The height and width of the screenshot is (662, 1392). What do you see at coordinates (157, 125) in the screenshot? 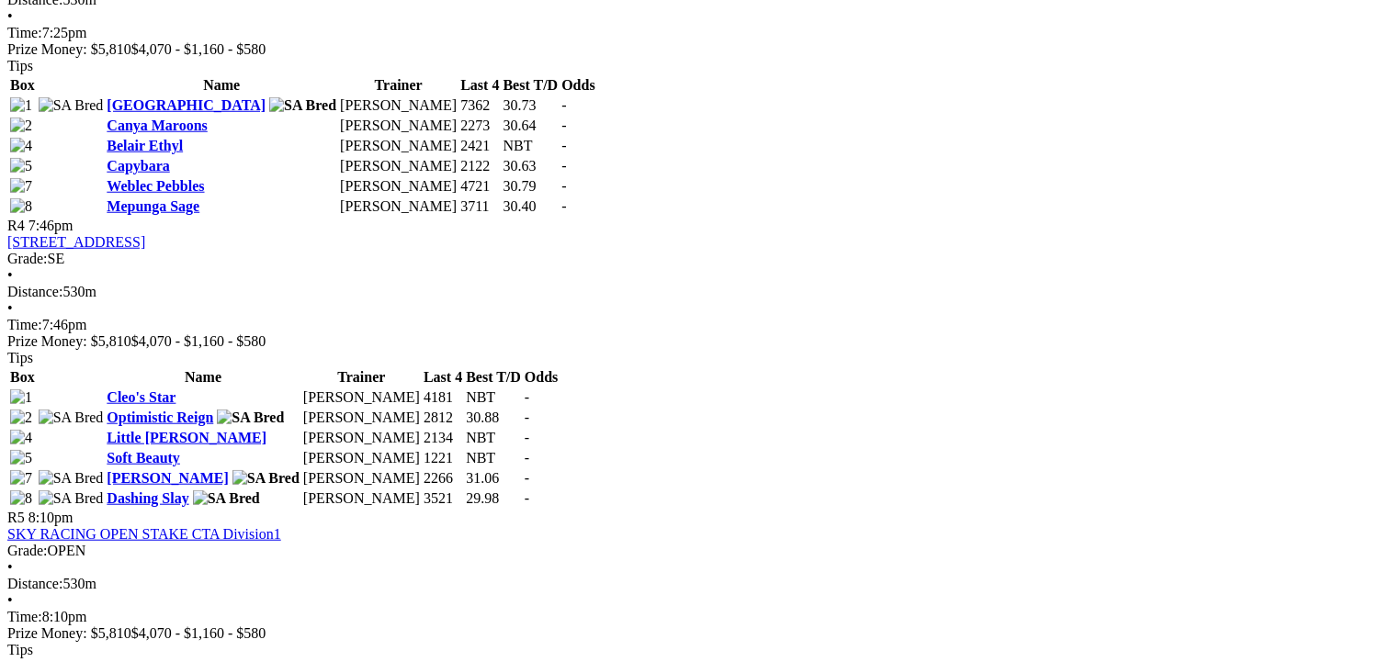
I see `a: Canya Maroons` at bounding box center [157, 125].